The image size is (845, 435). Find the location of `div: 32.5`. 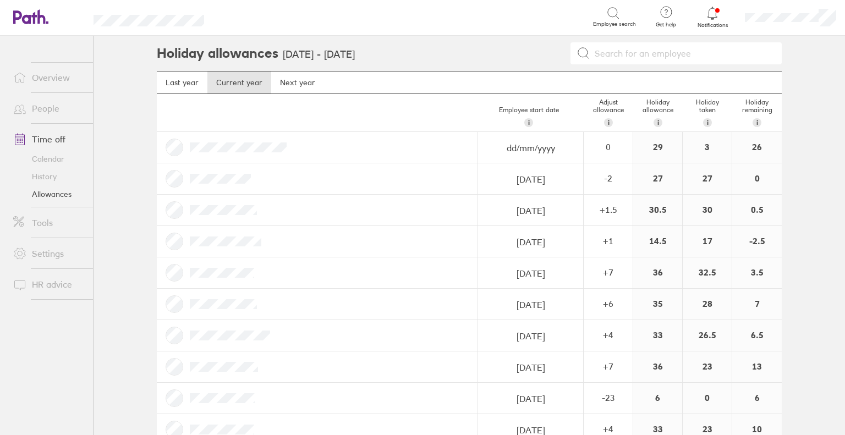

div: 32.5 is located at coordinates (707, 273).